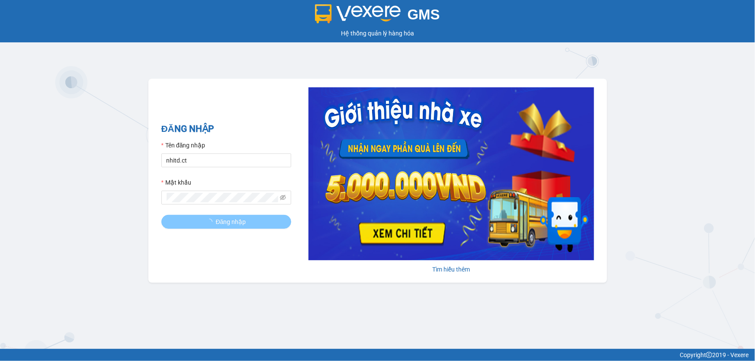  What do you see at coordinates (358, 14) in the screenshot?
I see `img: logo 2` at bounding box center [358, 14].